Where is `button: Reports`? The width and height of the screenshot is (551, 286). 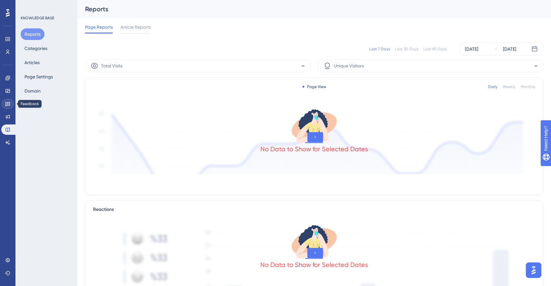
button: Reports is located at coordinates (33, 34).